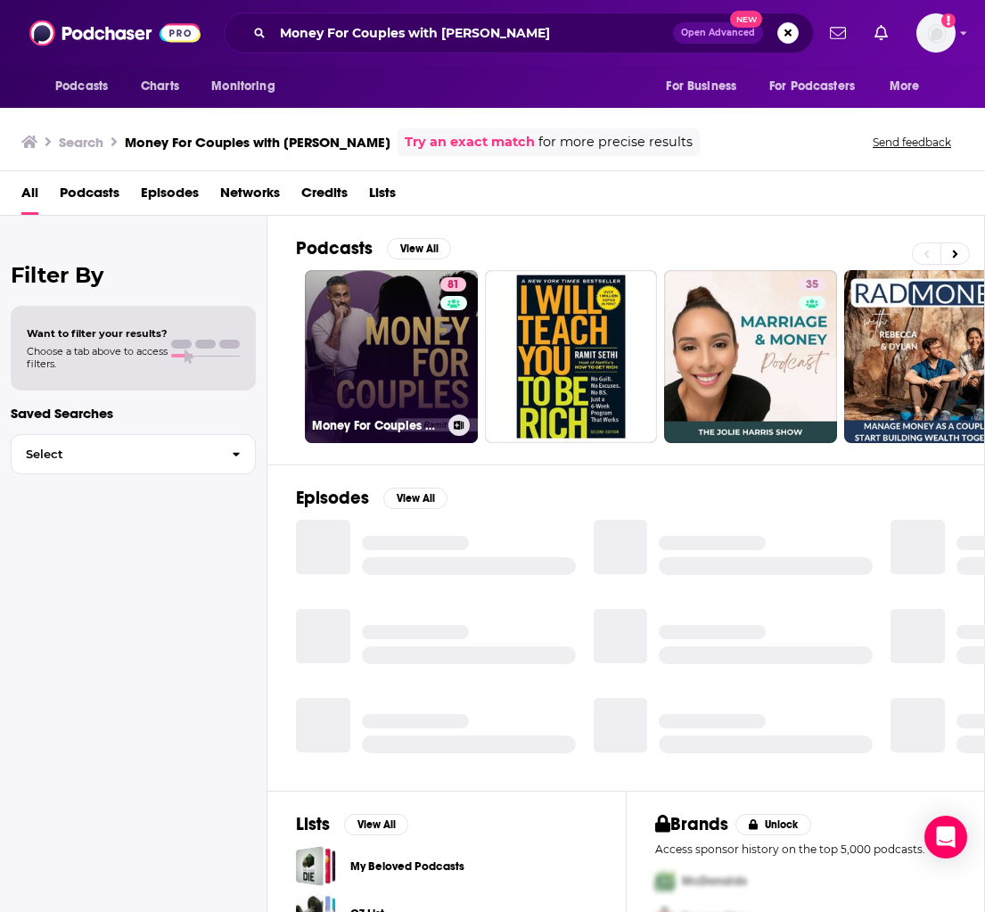 Image resolution: width=985 pixels, height=912 pixels. Describe the element at coordinates (313, 823) in the screenshot. I see `h2: Lists` at that location.